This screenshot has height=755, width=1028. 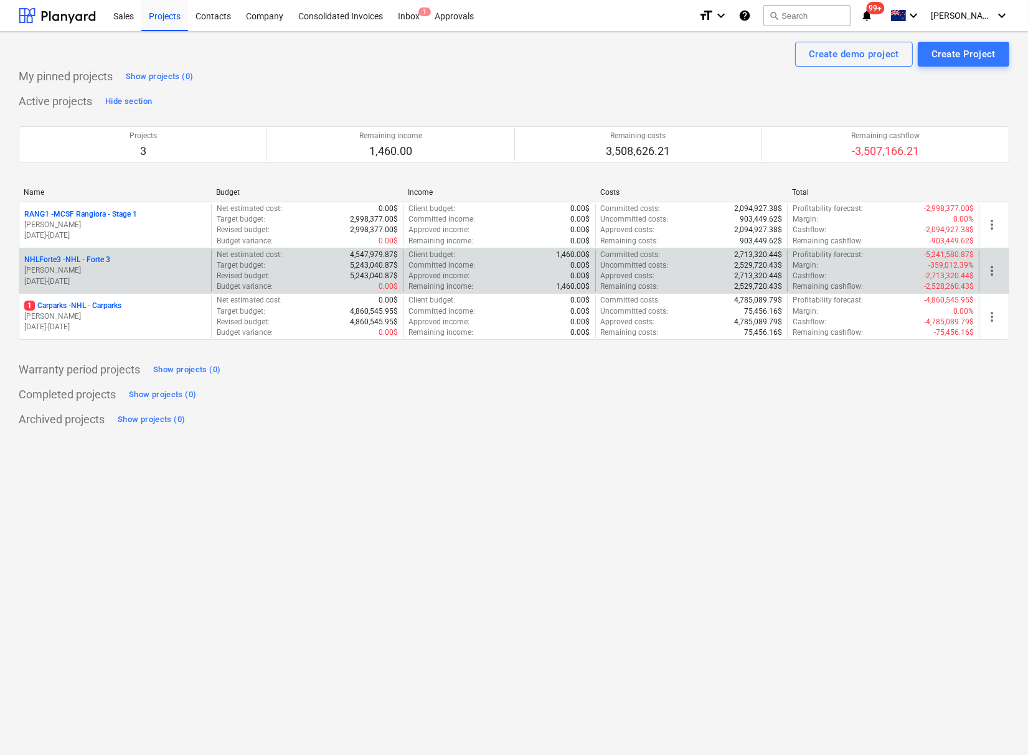 What do you see at coordinates (807, 16) in the screenshot?
I see `button: Search` at bounding box center [807, 16].